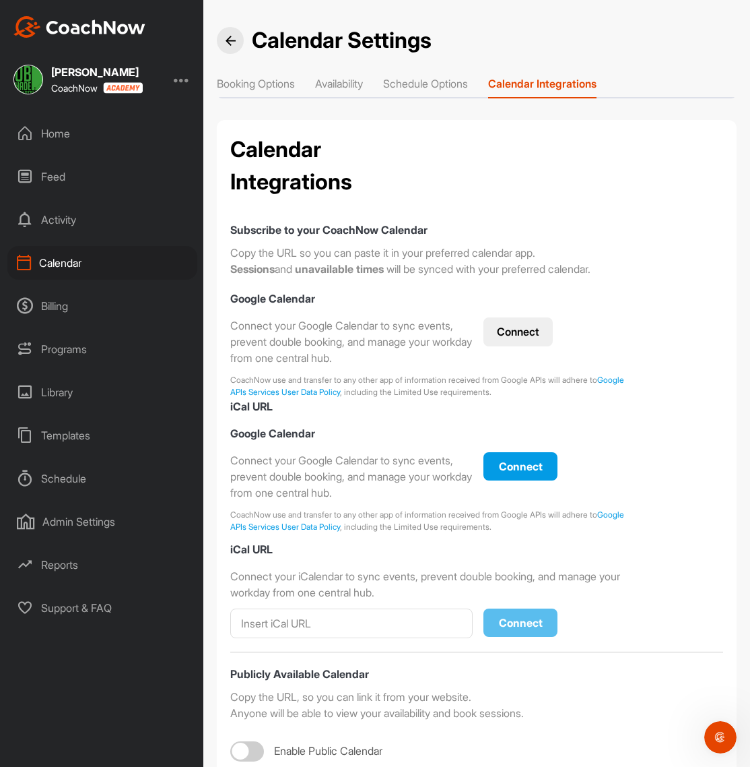 The image size is (750, 767). I want to click on strong: Sessions, so click(253, 269).